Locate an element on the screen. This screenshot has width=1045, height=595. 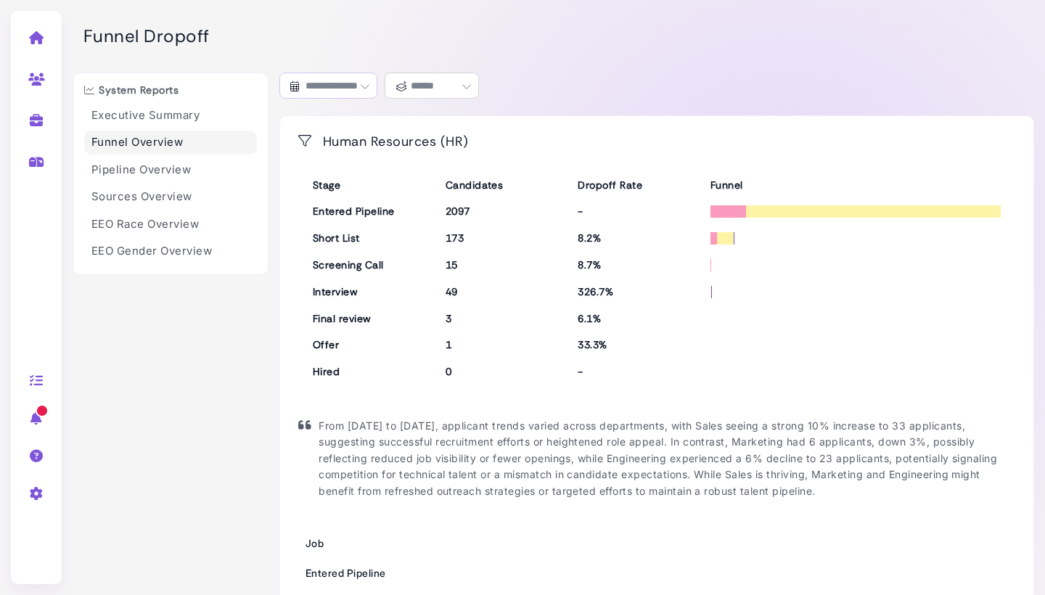
a: Sources Overview is located at coordinates (170, 197).